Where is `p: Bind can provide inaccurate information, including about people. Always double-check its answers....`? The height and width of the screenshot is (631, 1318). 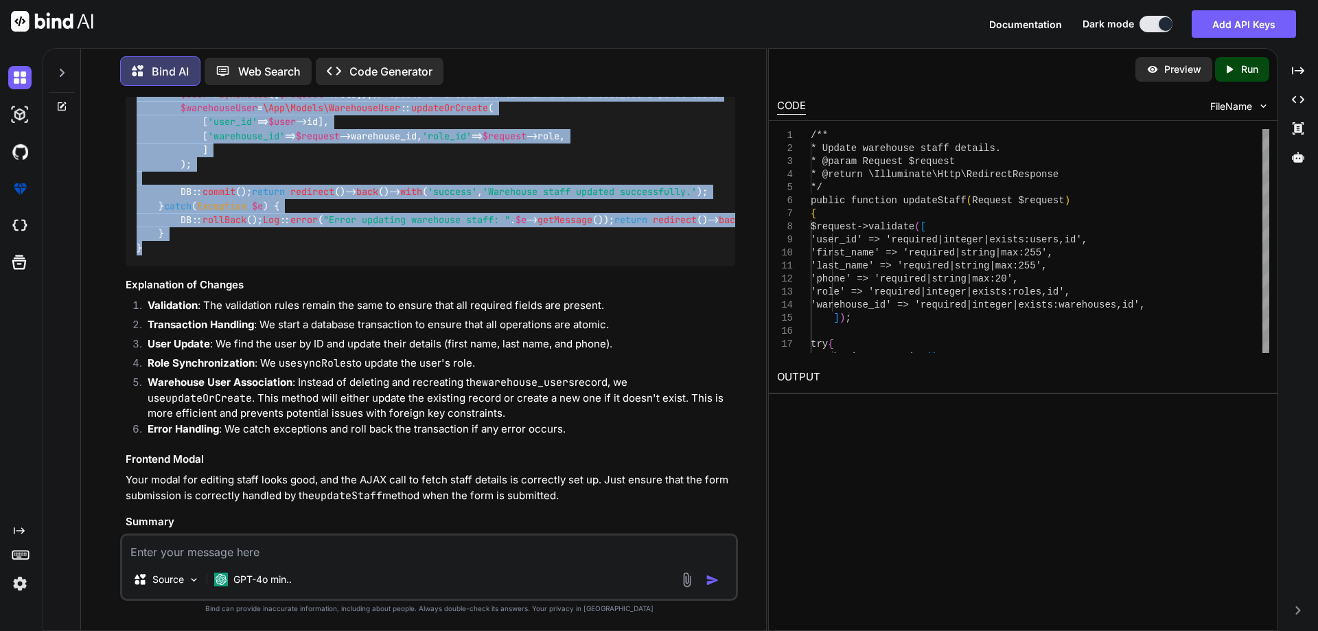
p: Bind can provide inaccurate information, including about people. Always double-check its answers.... is located at coordinates (429, 608).